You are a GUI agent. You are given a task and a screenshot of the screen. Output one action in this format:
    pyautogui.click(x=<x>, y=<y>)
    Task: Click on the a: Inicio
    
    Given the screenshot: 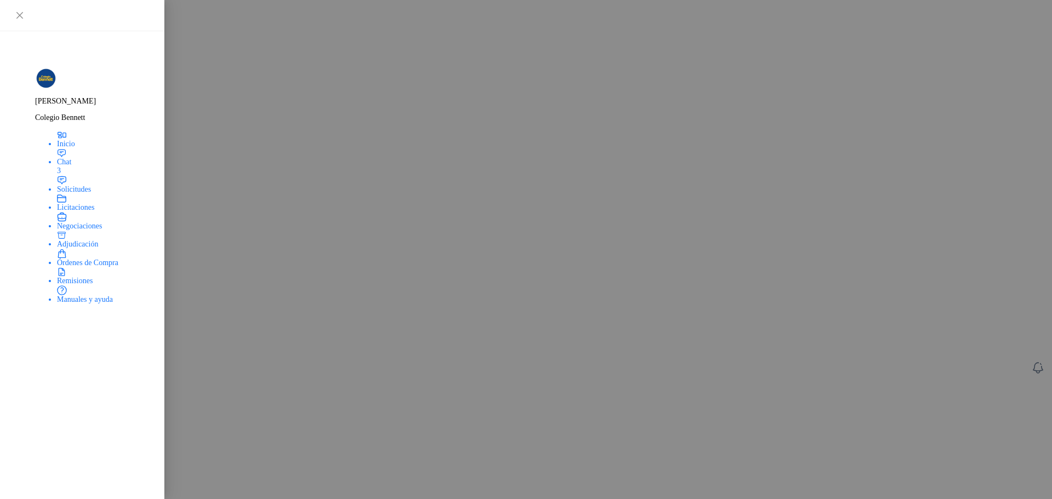 What is the action you would take?
    pyautogui.click(x=104, y=139)
    